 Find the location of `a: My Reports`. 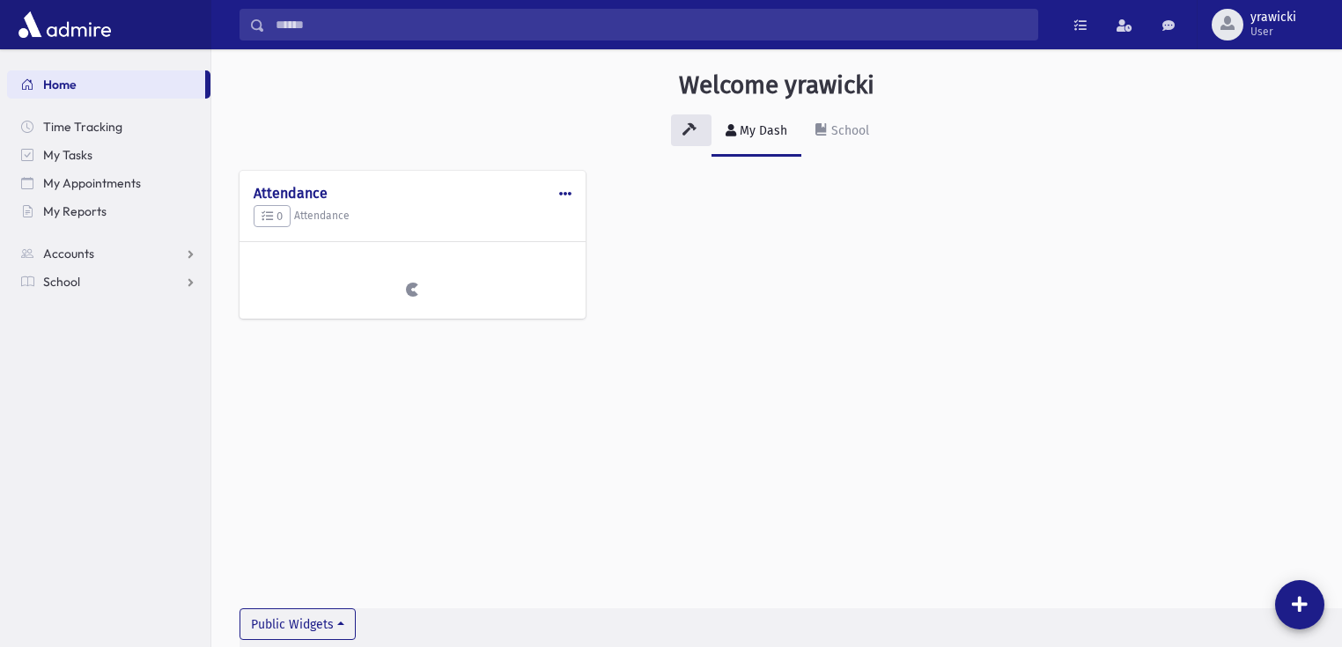

a: My Reports is located at coordinates (108, 211).